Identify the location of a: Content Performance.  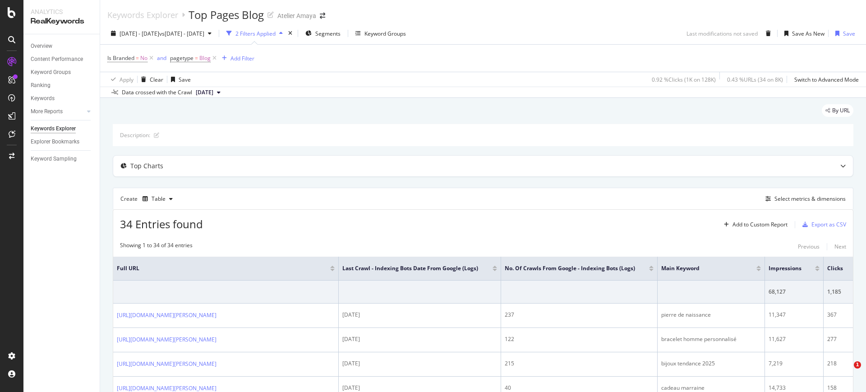
(62, 59).